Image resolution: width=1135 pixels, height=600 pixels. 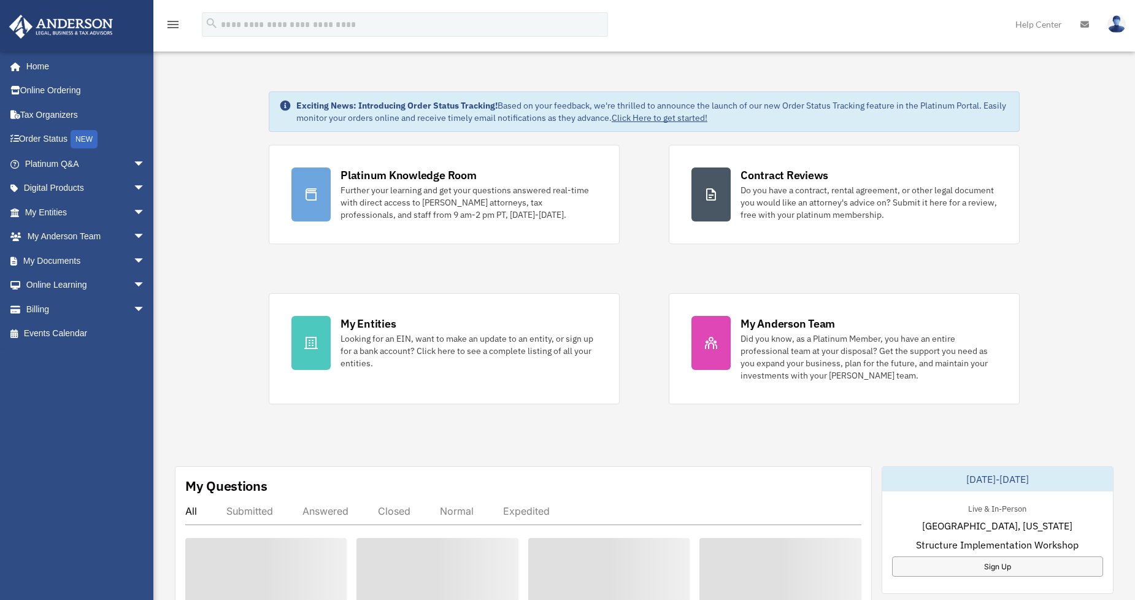 What do you see at coordinates (844, 195) in the screenshot?
I see `a: Contract Reviews Do you have a contract, rental agreement, or other legal document you would like...` at bounding box center [844, 195].